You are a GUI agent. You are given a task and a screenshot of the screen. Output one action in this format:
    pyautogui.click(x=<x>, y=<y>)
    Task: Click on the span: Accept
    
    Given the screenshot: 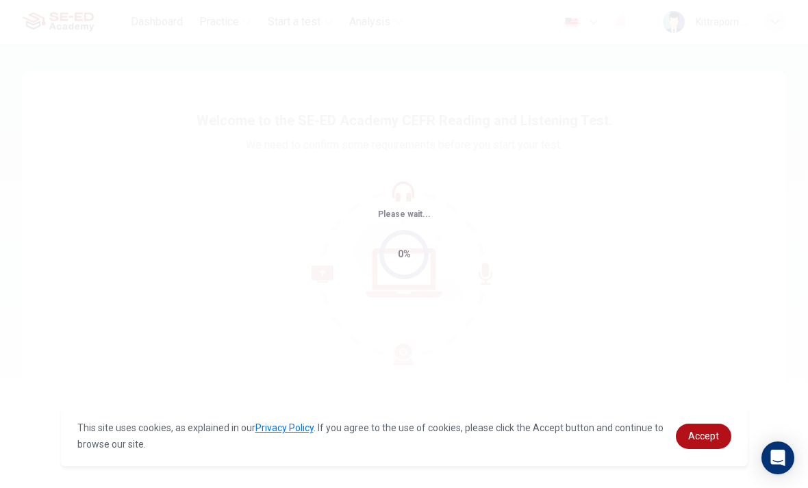 What is the action you would take?
    pyautogui.click(x=703, y=436)
    